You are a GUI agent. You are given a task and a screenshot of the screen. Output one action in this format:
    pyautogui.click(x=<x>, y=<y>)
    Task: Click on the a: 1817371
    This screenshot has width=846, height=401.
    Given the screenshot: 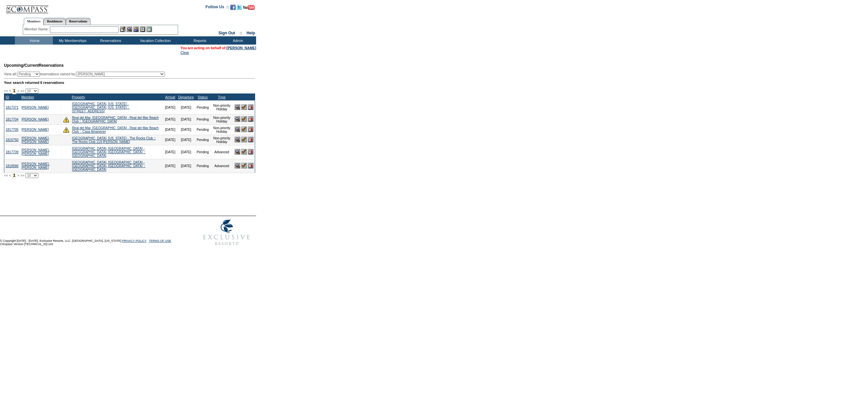 What is the action you would take?
    pyautogui.click(x=12, y=107)
    